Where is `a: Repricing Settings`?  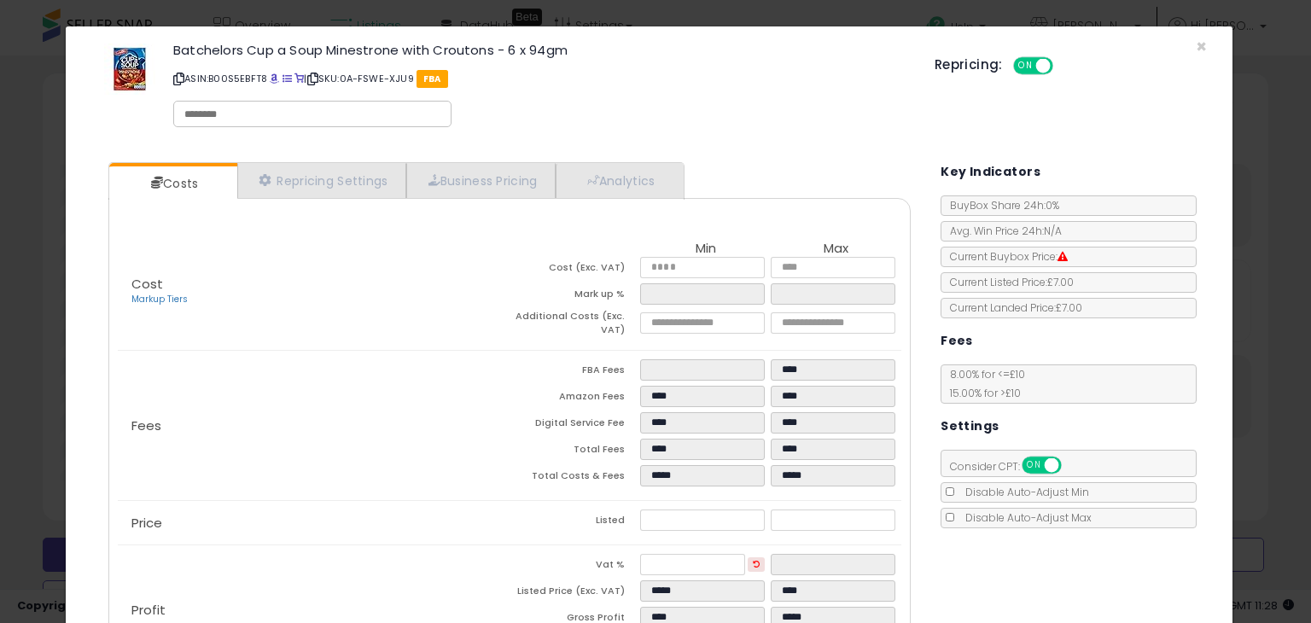
a: Repricing Settings is located at coordinates (322, 180).